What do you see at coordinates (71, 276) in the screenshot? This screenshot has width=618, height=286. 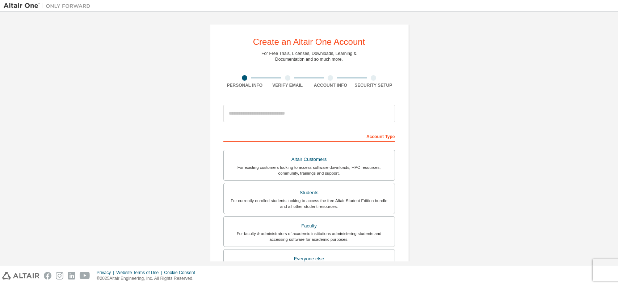 I see `img: linkedin.svg` at bounding box center [71, 276].